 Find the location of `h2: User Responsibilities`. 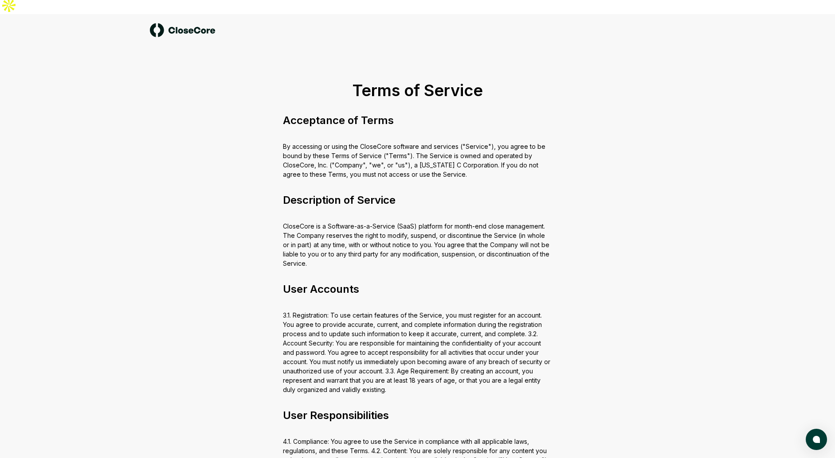

h2: User Responsibilities is located at coordinates (418, 416).